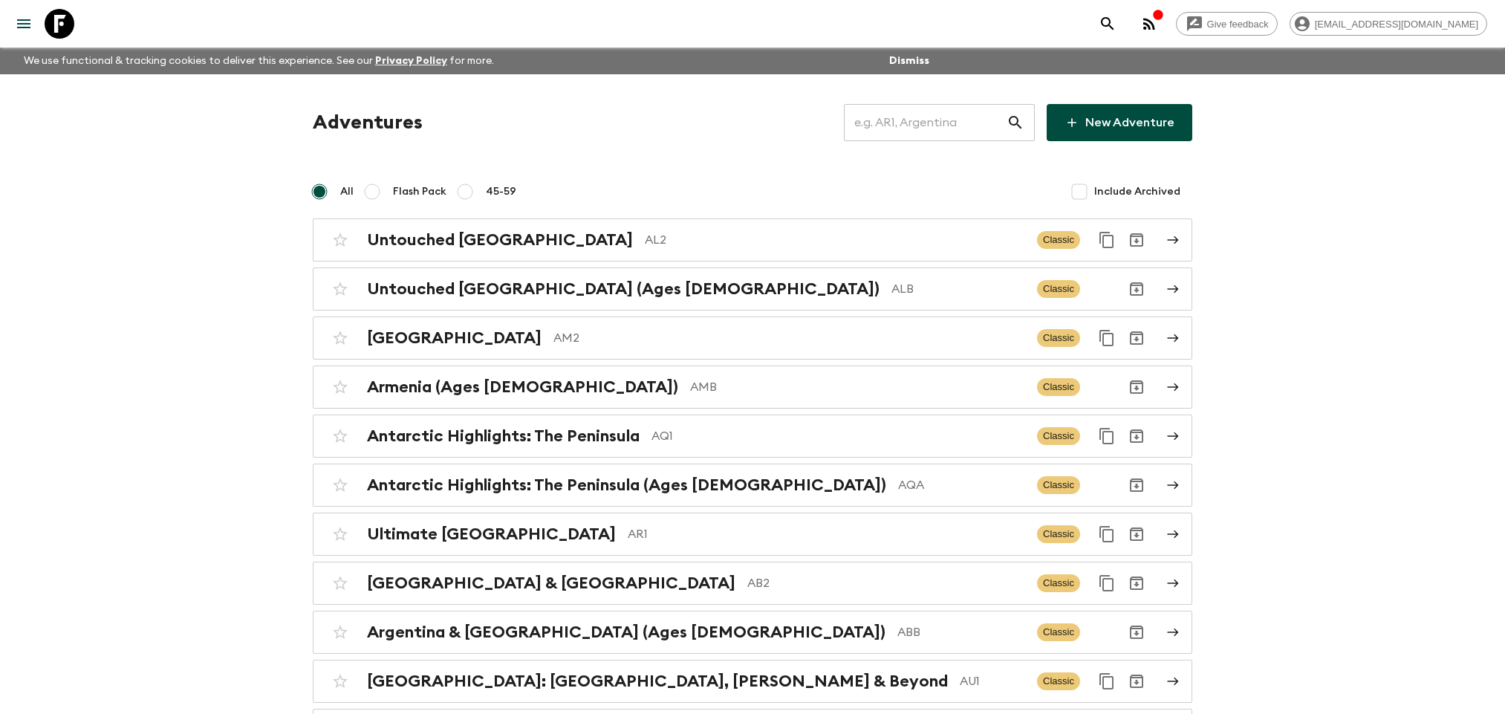 This screenshot has width=1505, height=714. I want to click on a: Privacy Policy, so click(411, 61).